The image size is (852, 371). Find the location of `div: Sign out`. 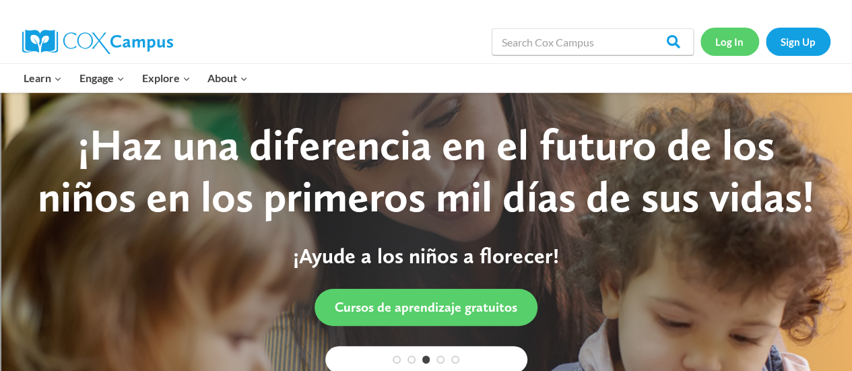

div: Sign out is located at coordinates (426, 72).